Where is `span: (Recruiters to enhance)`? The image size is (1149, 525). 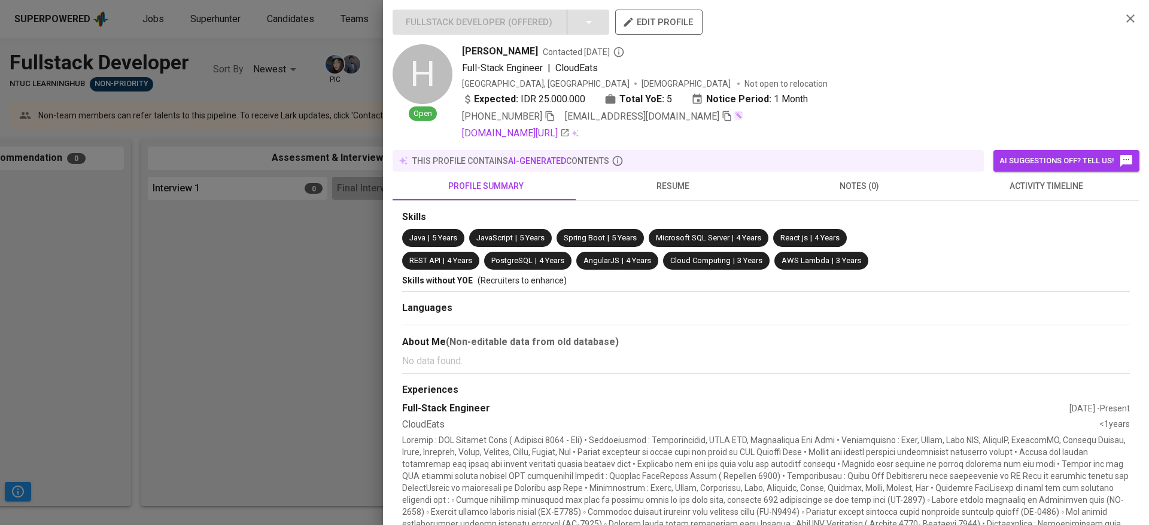 span: (Recruiters to enhance) is located at coordinates (522, 281).